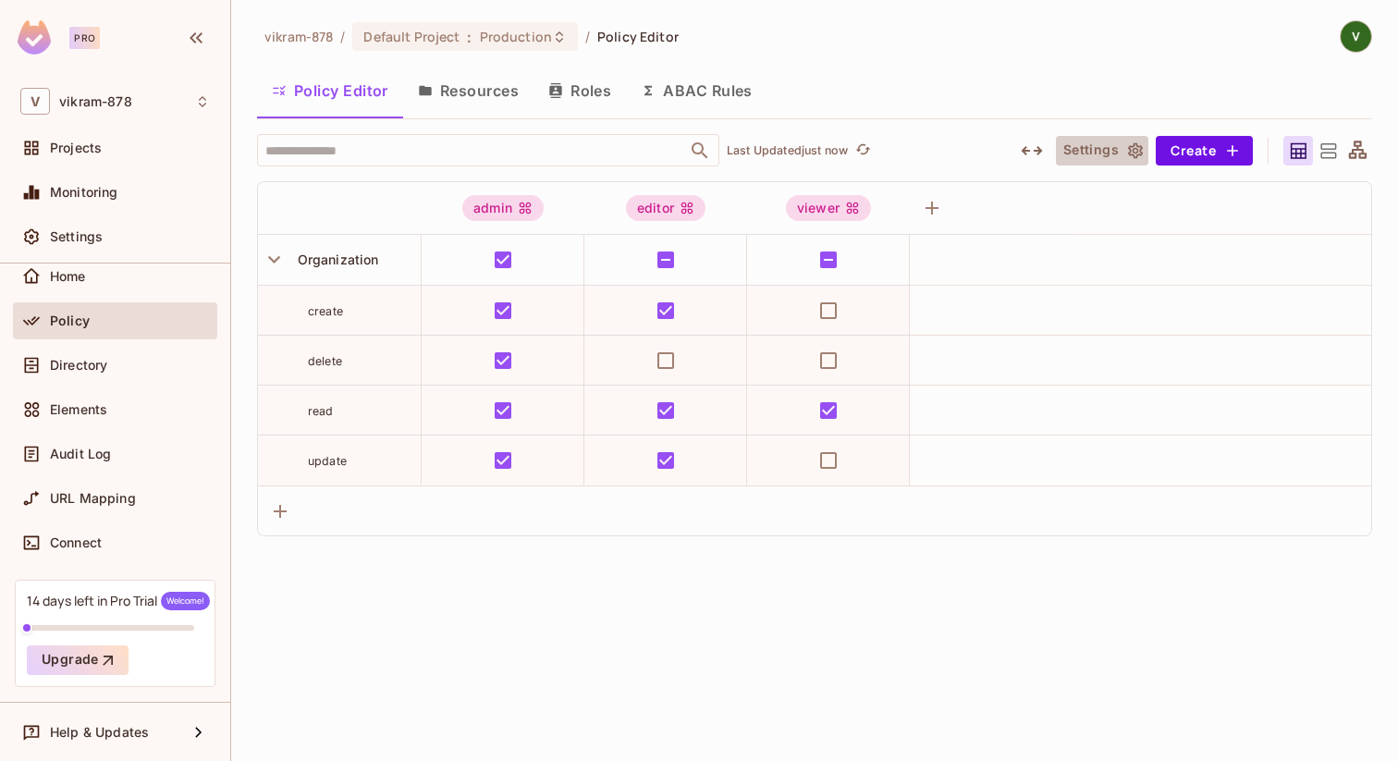  I want to click on span: Default Project, so click(412, 36).